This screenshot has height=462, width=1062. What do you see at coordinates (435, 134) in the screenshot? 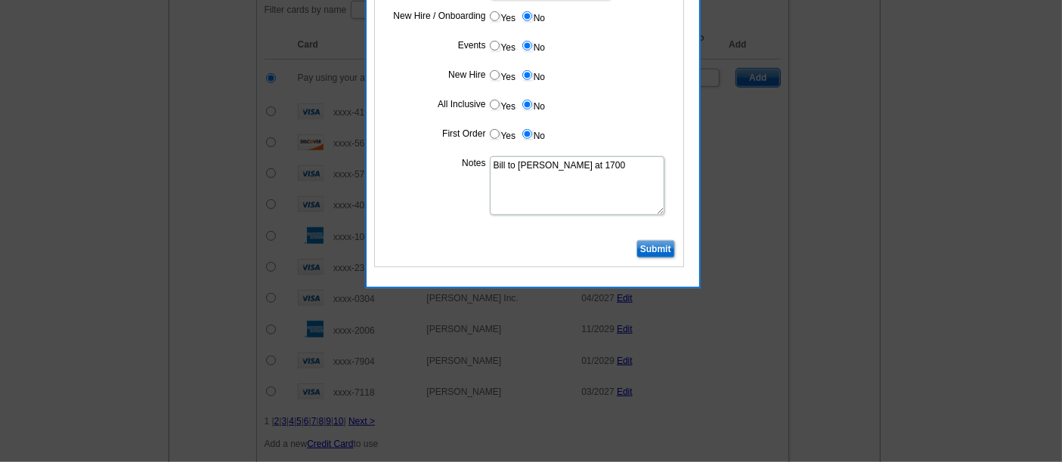
I see `label: First Order` at bounding box center [435, 134].